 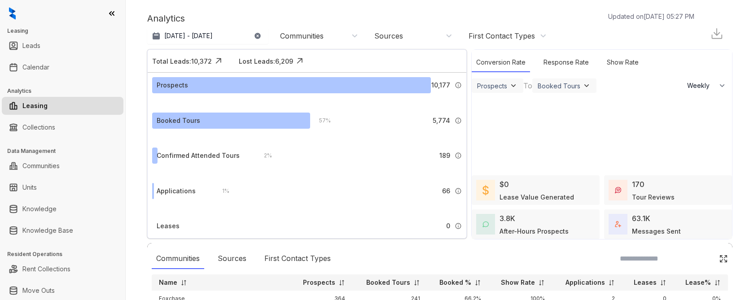 I want to click on div: Applications, so click(x=176, y=191).